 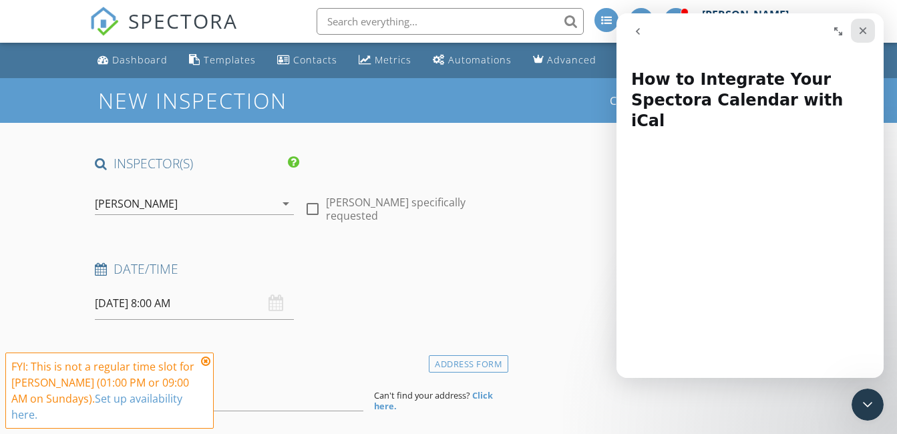 I want to click on a: SPECTORA, so click(x=164, y=32).